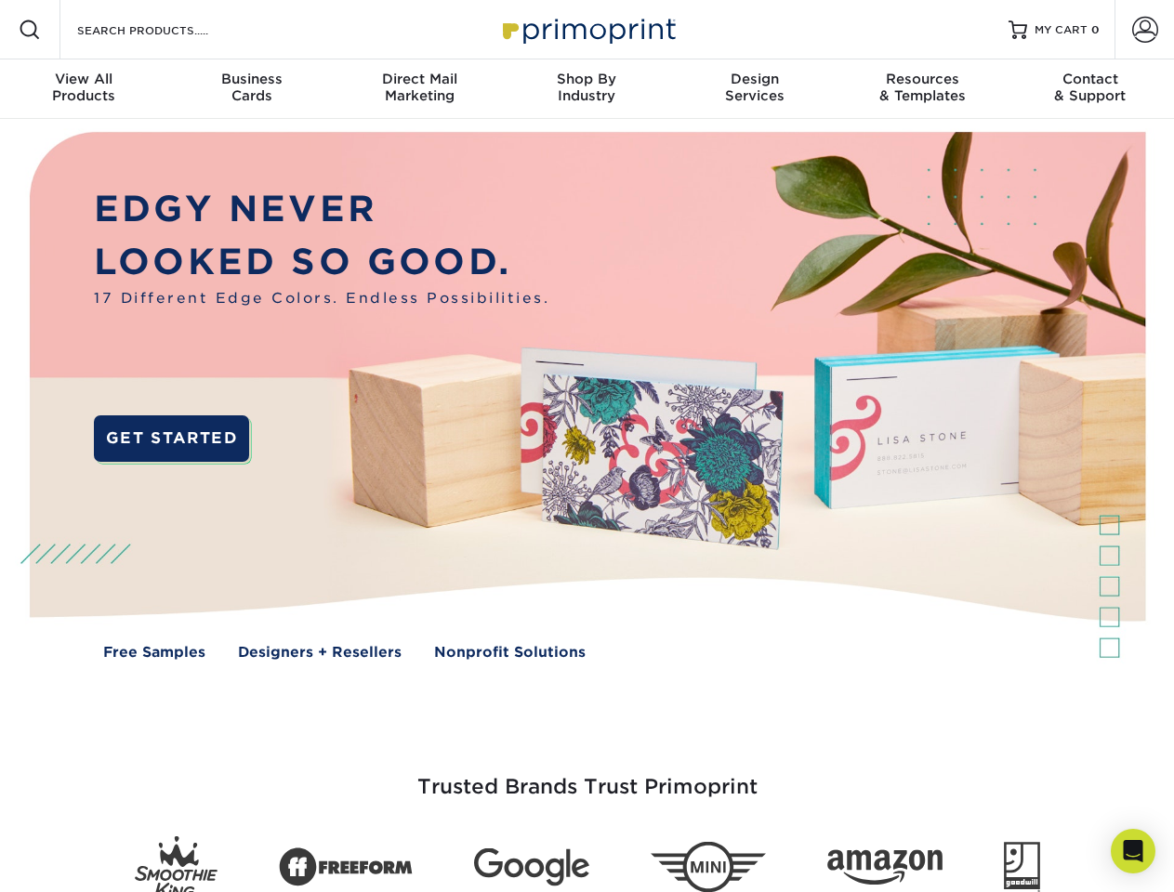  I want to click on span: 17 Different Edge Colors. Endless Possibilities., so click(322, 298).